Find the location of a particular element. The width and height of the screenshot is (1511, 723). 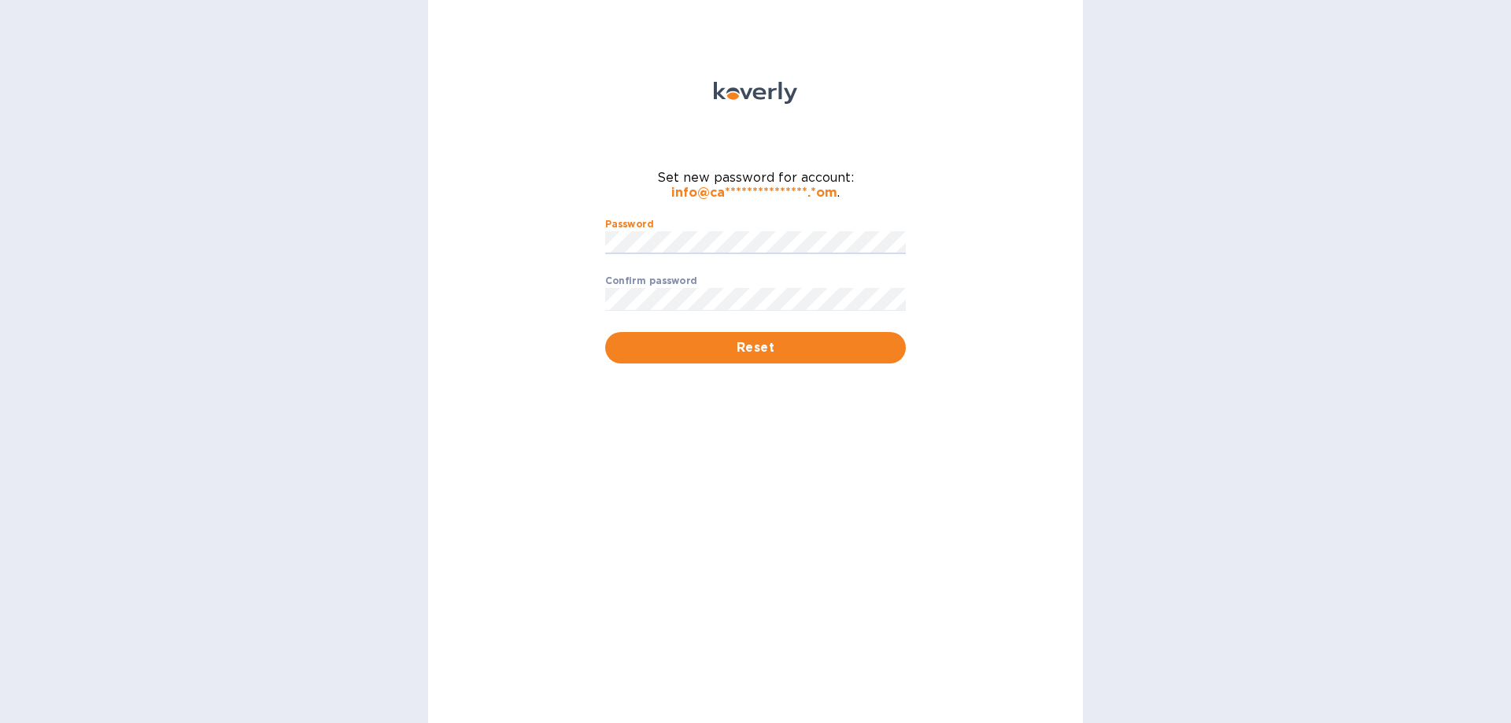

label: Confirm password is located at coordinates (651, 281).